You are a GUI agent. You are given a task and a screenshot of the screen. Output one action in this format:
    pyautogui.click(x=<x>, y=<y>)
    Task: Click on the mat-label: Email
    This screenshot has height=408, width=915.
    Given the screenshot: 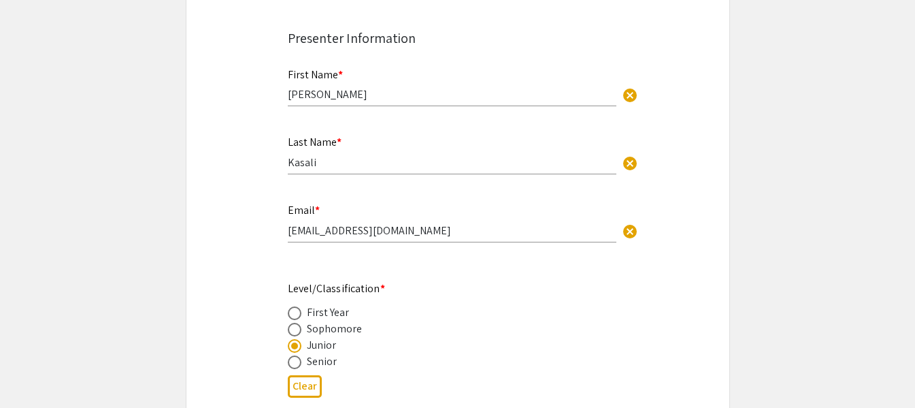 What is the action you would take?
    pyautogui.click(x=303, y=210)
    